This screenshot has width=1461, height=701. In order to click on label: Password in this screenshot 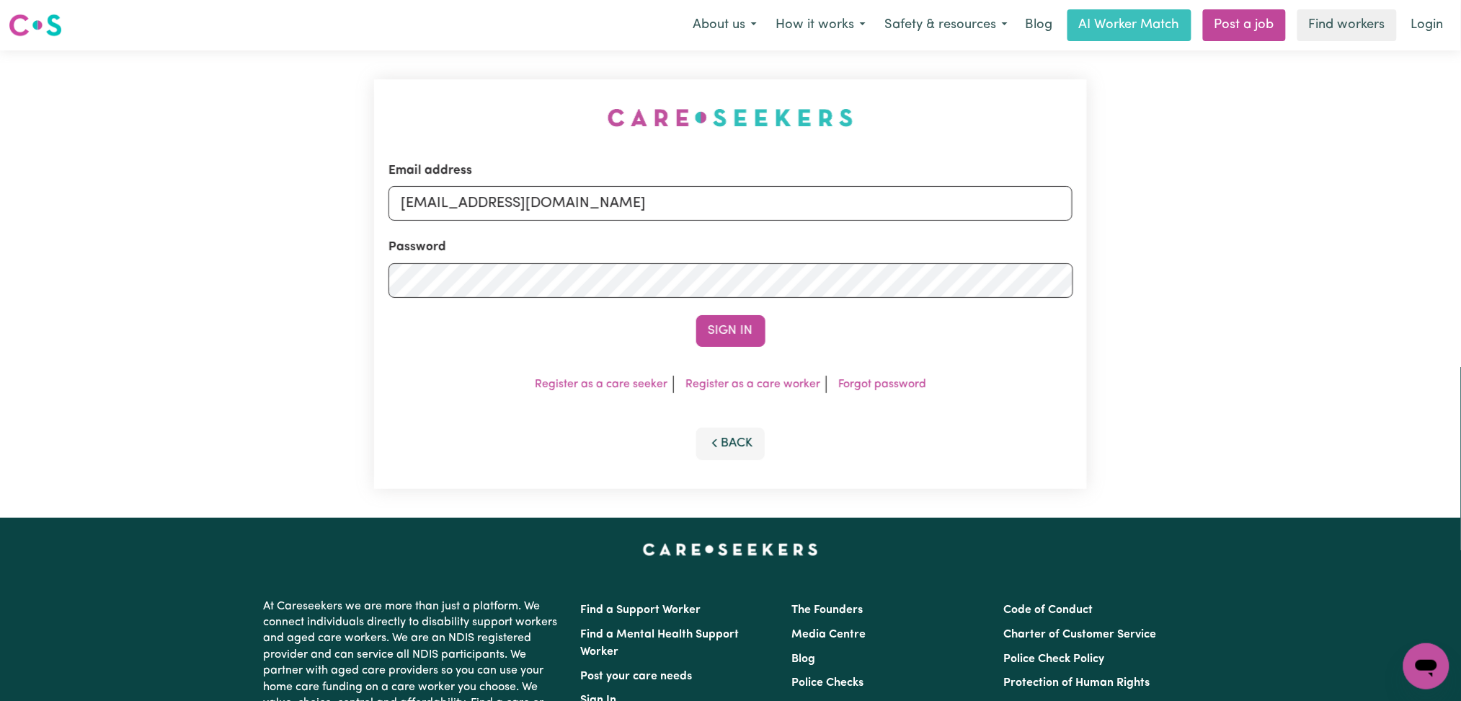, I will do `click(417, 247)`.